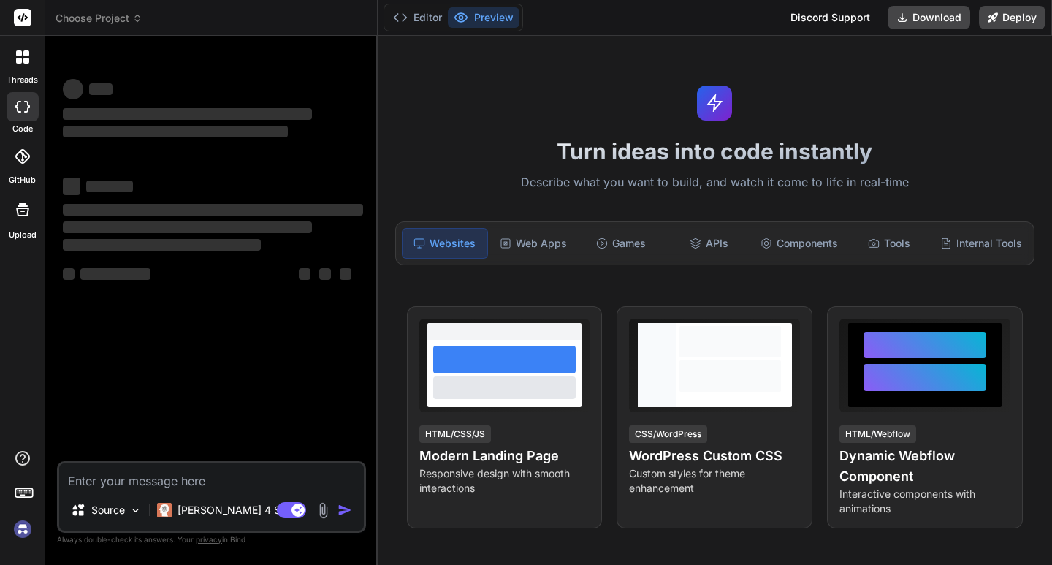 The image size is (1052, 565). Describe the element at coordinates (925, 501) in the screenshot. I see `p: Interactive components with animations` at that location.